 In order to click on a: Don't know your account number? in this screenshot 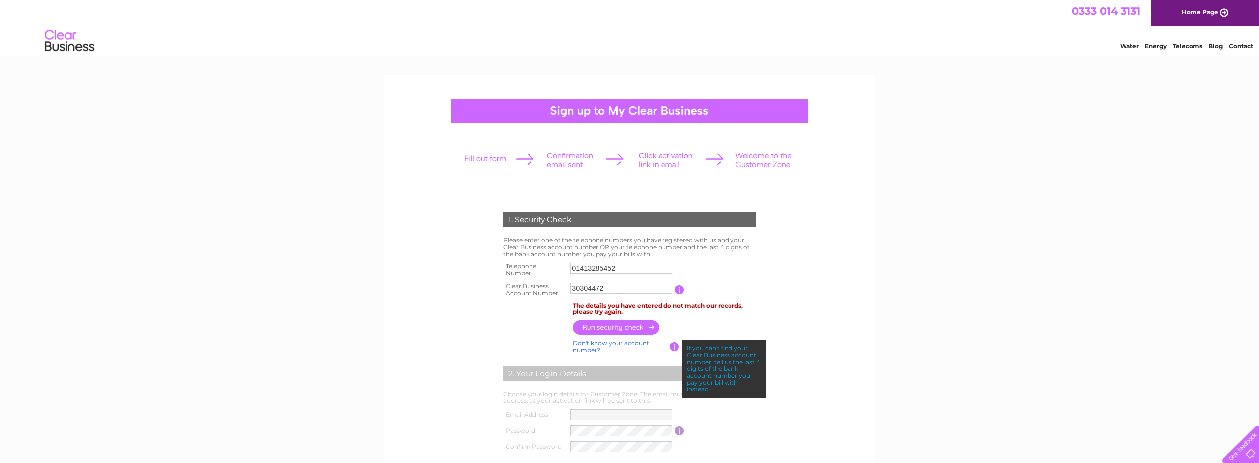, I will do `click(611, 346)`.